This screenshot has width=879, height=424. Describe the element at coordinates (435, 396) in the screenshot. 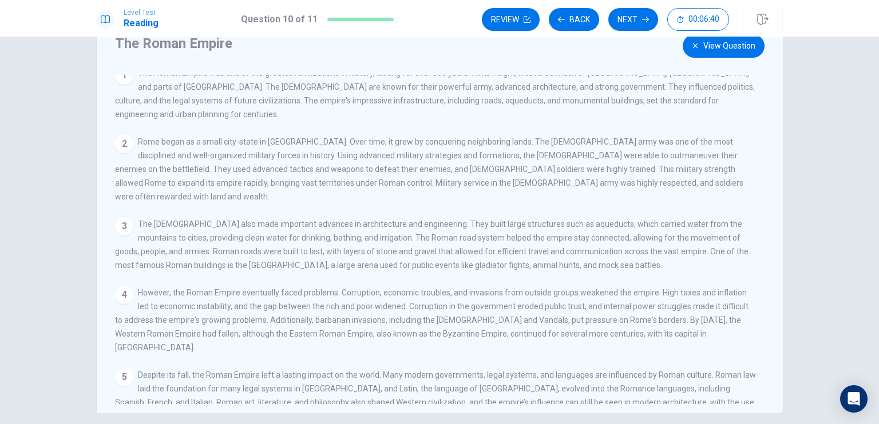

I see `span: Despite its fall, the Roman Empire left a lasting impact on the world. Many modern governments, l...` at that location.